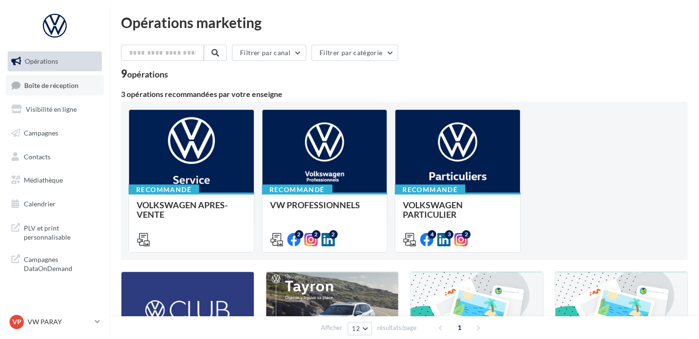 The height and width of the screenshot is (339, 699). What do you see at coordinates (356, 329) in the screenshot?
I see `span: 12` at bounding box center [356, 329].